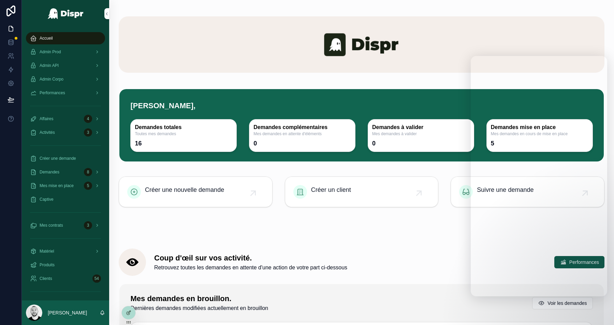 This screenshot has height=325, width=614. What do you see at coordinates (331, 190) in the screenshot?
I see `span: Créer un client` at bounding box center [331, 190].